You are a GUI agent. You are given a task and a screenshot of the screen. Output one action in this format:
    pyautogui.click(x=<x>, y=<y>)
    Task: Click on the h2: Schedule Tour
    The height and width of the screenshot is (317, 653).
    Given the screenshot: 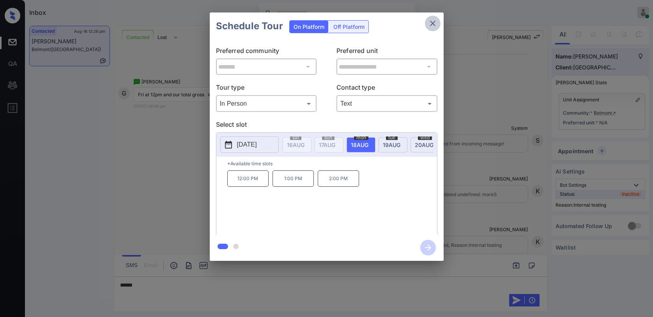 What is the action you would take?
    pyautogui.click(x=250, y=26)
    